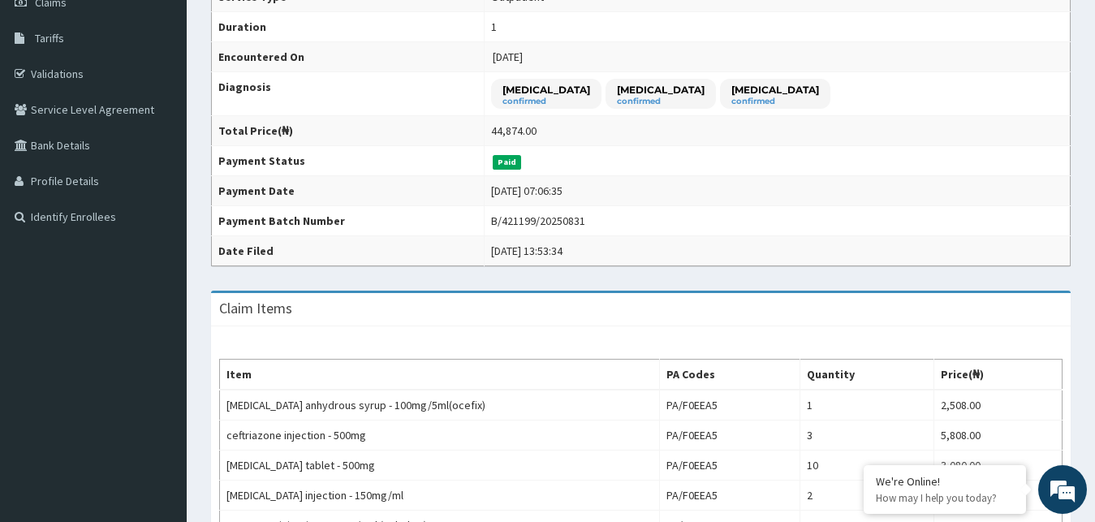 Image resolution: width=1095 pixels, height=522 pixels. What do you see at coordinates (48, 101) in the screenshot?
I see `img: d_794563401_company_1708531726252_794563401` at bounding box center [48, 101].